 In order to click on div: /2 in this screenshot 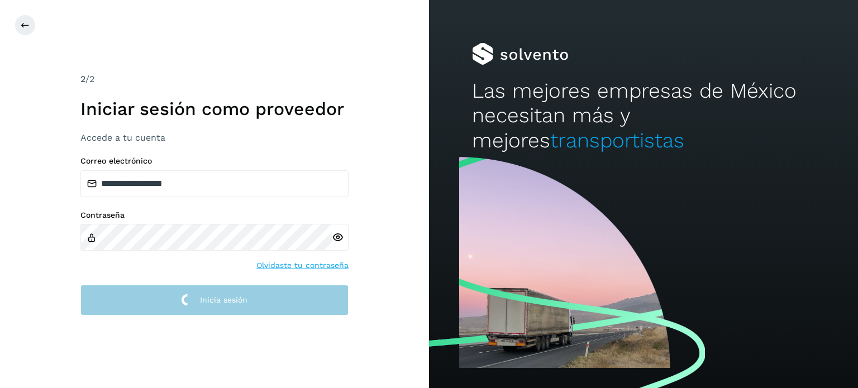, I will do `click(215, 79)`.